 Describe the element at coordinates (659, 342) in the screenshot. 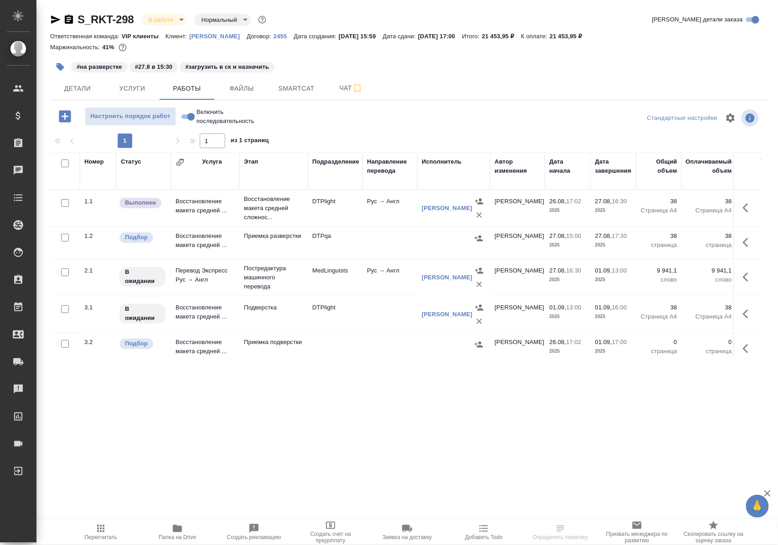

I see `p: 0` at that location.